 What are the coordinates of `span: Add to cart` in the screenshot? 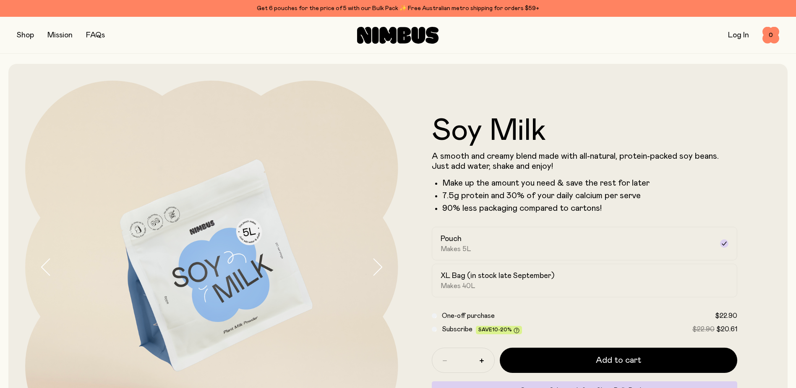 It's located at (619, 360).